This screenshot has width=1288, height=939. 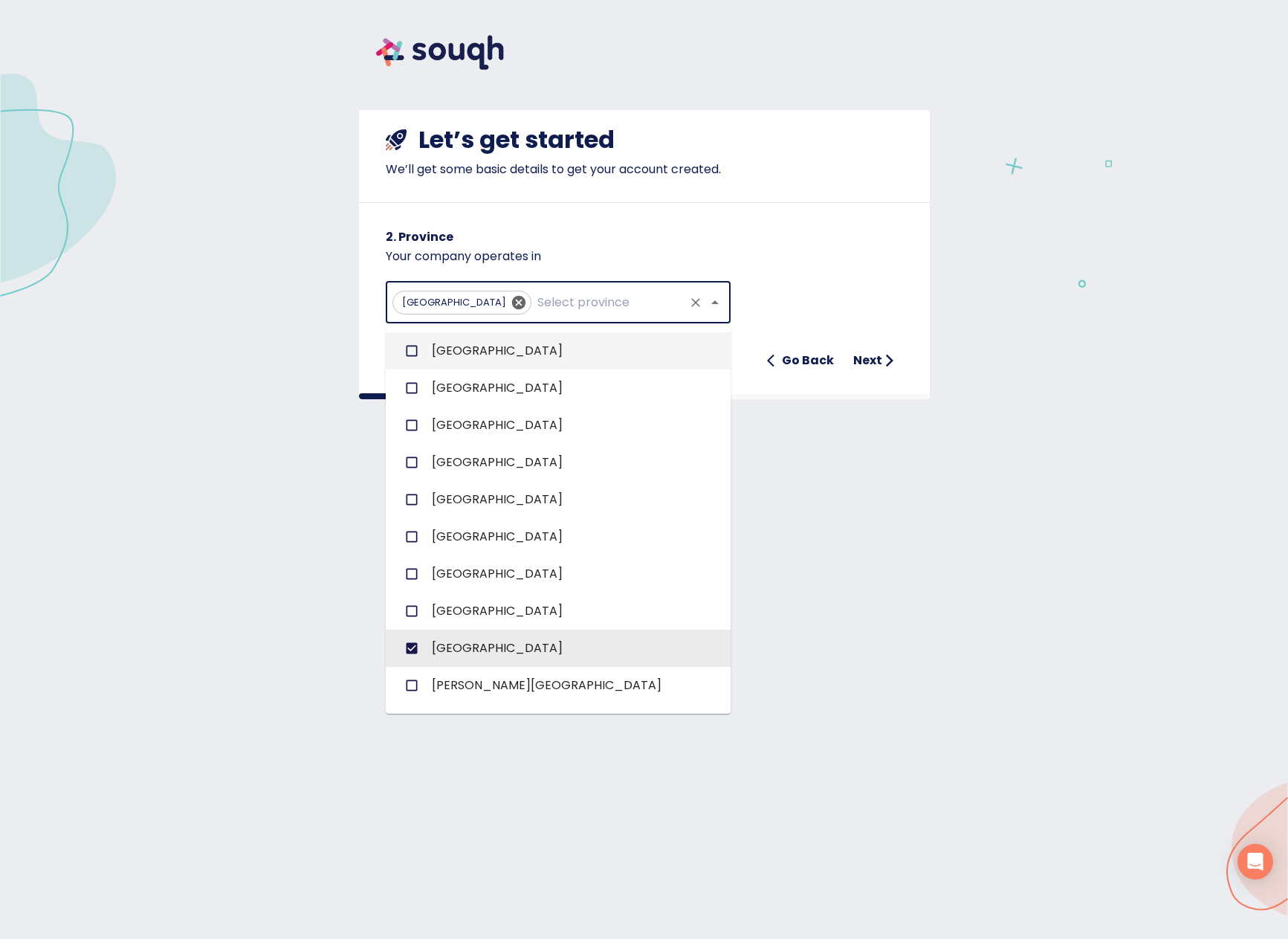 What do you see at coordinates (608, 303) in the screenshot?
I see `input: Select province` at bounding box center [608, 303].